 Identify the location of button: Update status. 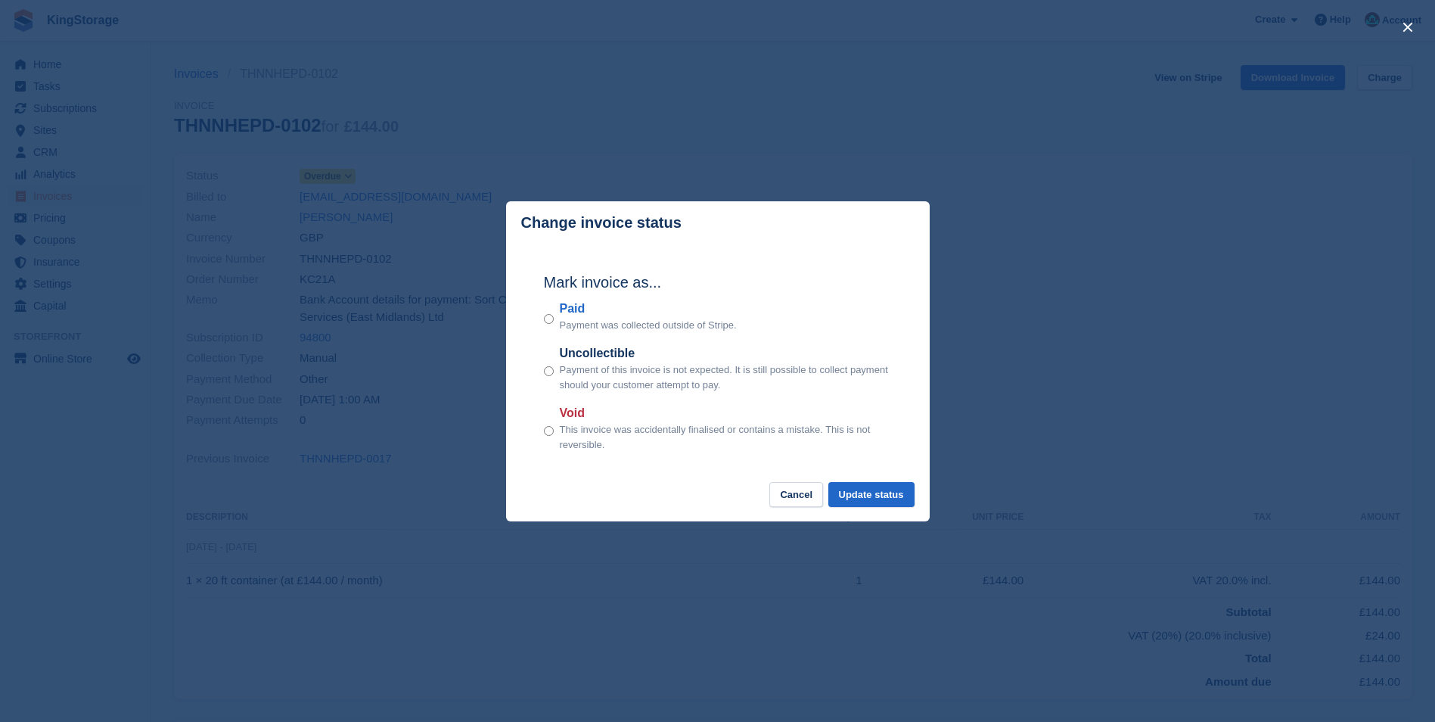
(872, 494).